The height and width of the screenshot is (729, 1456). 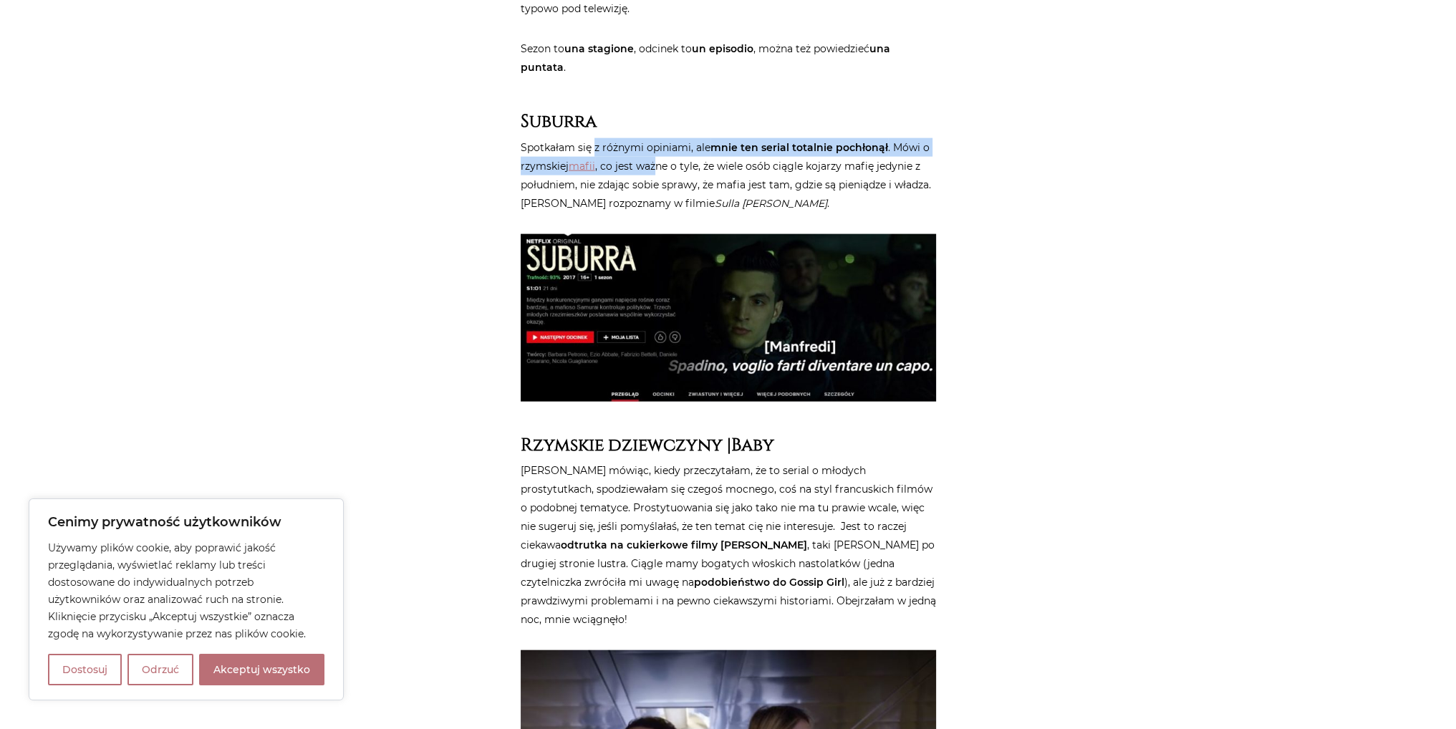 I want to click on button: Odrzuć, so click(x=160, y=670).